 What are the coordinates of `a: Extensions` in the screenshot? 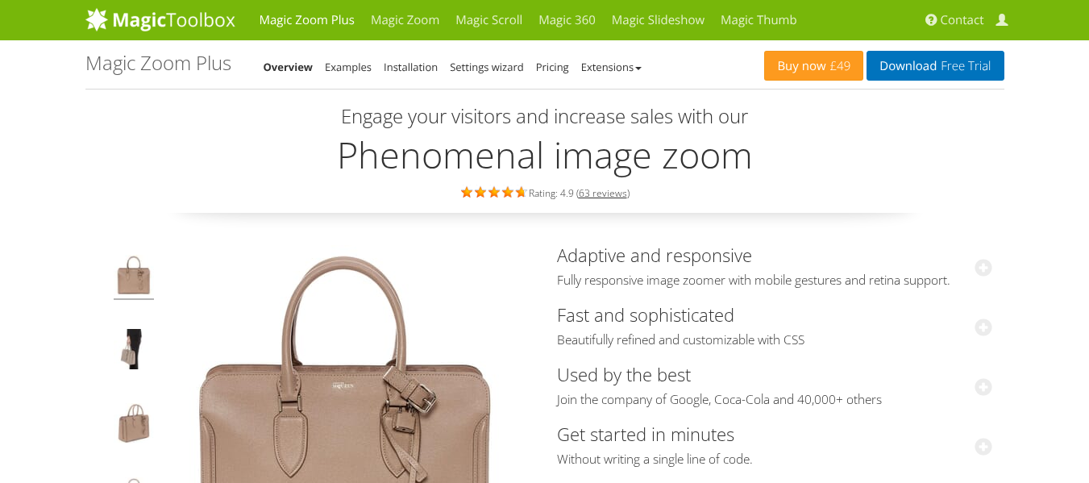 It's located at (611, 67).